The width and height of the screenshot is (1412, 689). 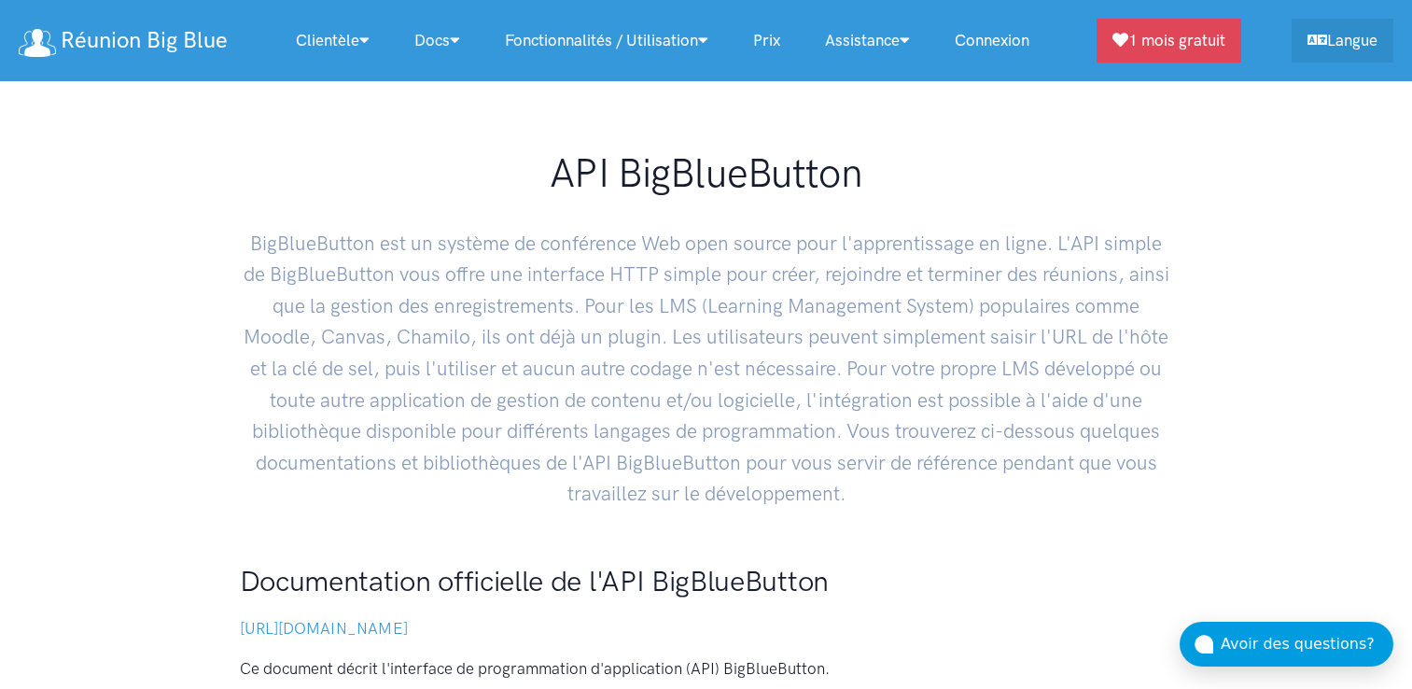 What do you see at coordinates (1342, 40) in the screenshot?
I see `a: Langue` at bounding box center [1342, 40].